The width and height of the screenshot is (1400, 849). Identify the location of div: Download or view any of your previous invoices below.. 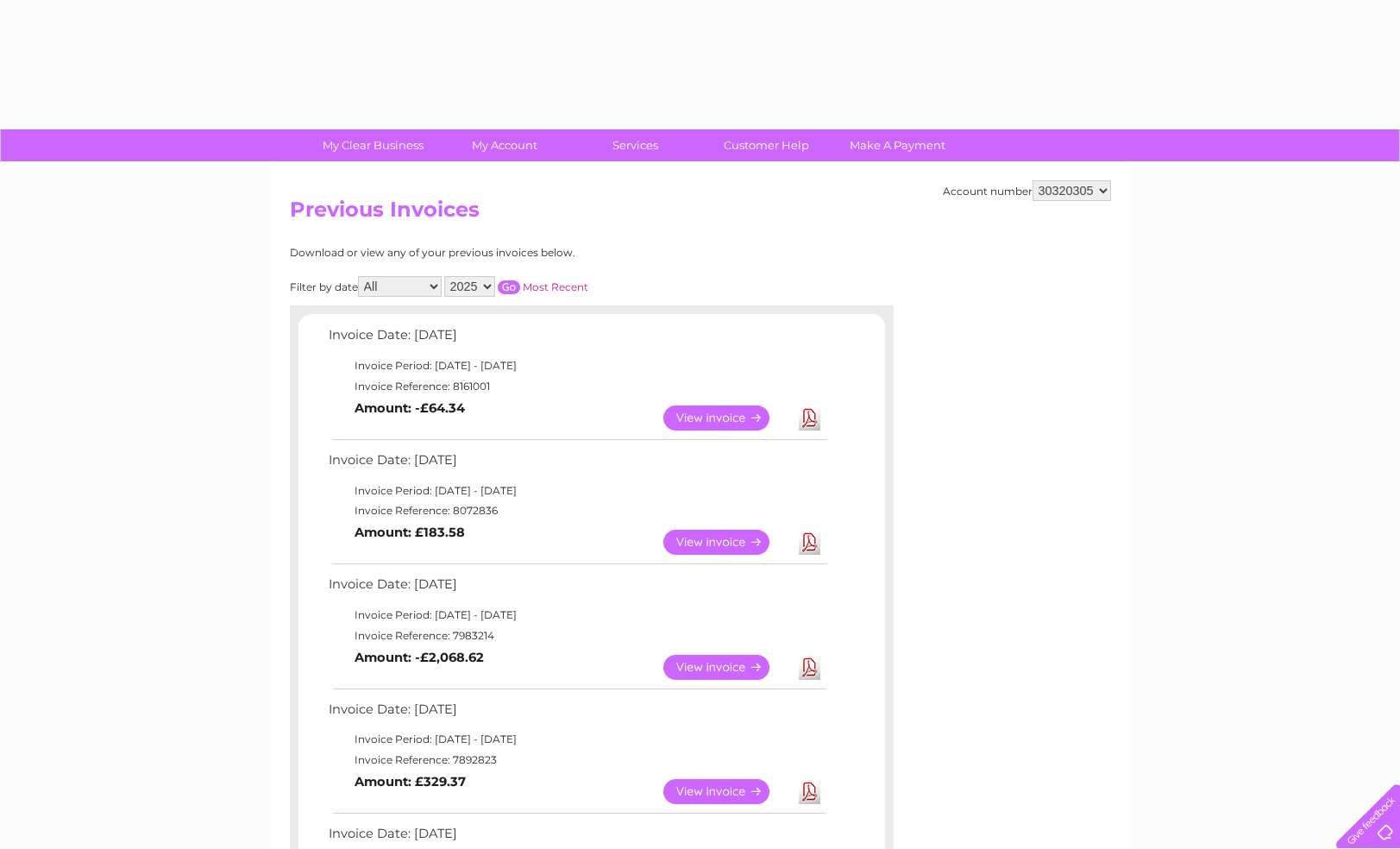
(516, 252).